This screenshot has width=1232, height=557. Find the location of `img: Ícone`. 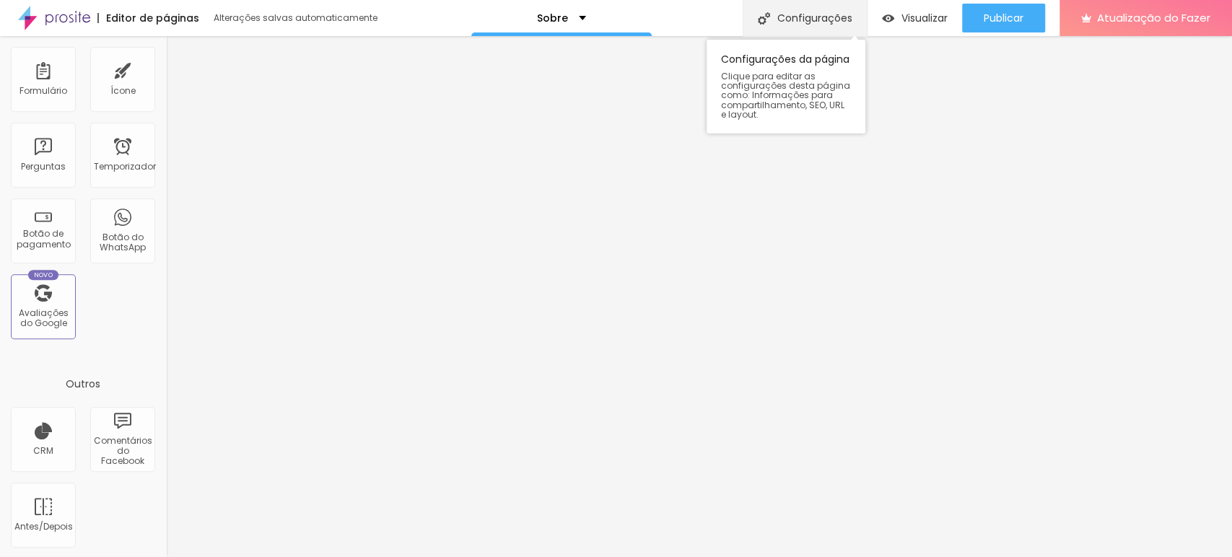

img: Ícone is located at coordinates (764, 18).